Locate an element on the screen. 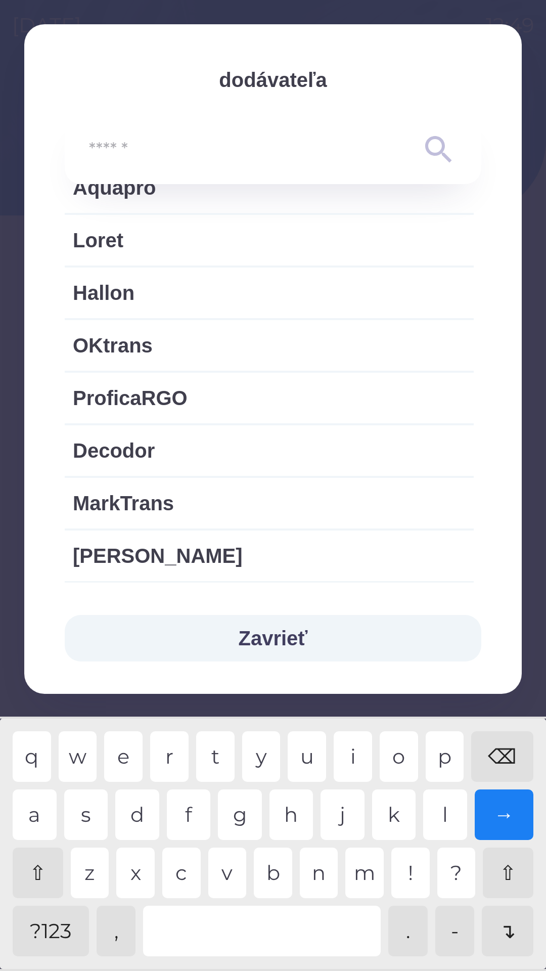 The width and height of the screenshot is (546, 971). span: Decodor is located at coordinates (269, 451).